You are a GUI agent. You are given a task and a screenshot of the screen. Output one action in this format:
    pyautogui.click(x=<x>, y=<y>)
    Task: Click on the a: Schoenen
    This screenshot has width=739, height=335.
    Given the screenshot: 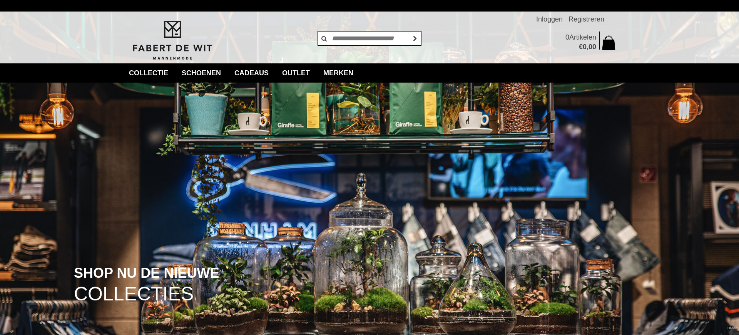 What is the action you would take?
    pyautogui.click(x=201, y=73)
    